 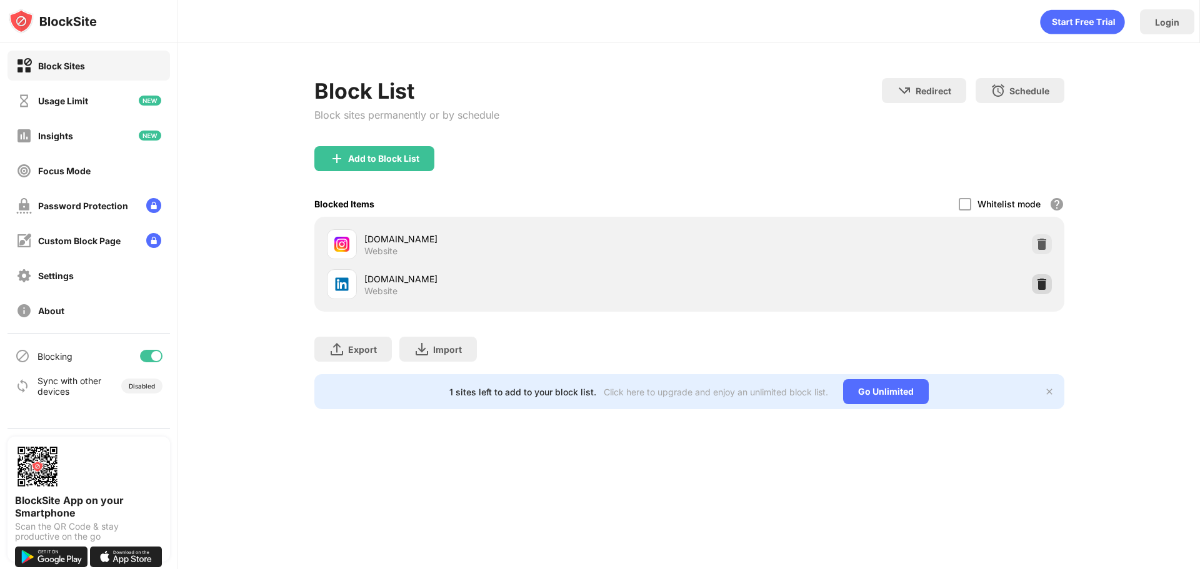 What do you see at coordinates (407, 115) in the screenshot?
I see `div: Block sites permanently or by schedule` at bounding box center [407, 115].